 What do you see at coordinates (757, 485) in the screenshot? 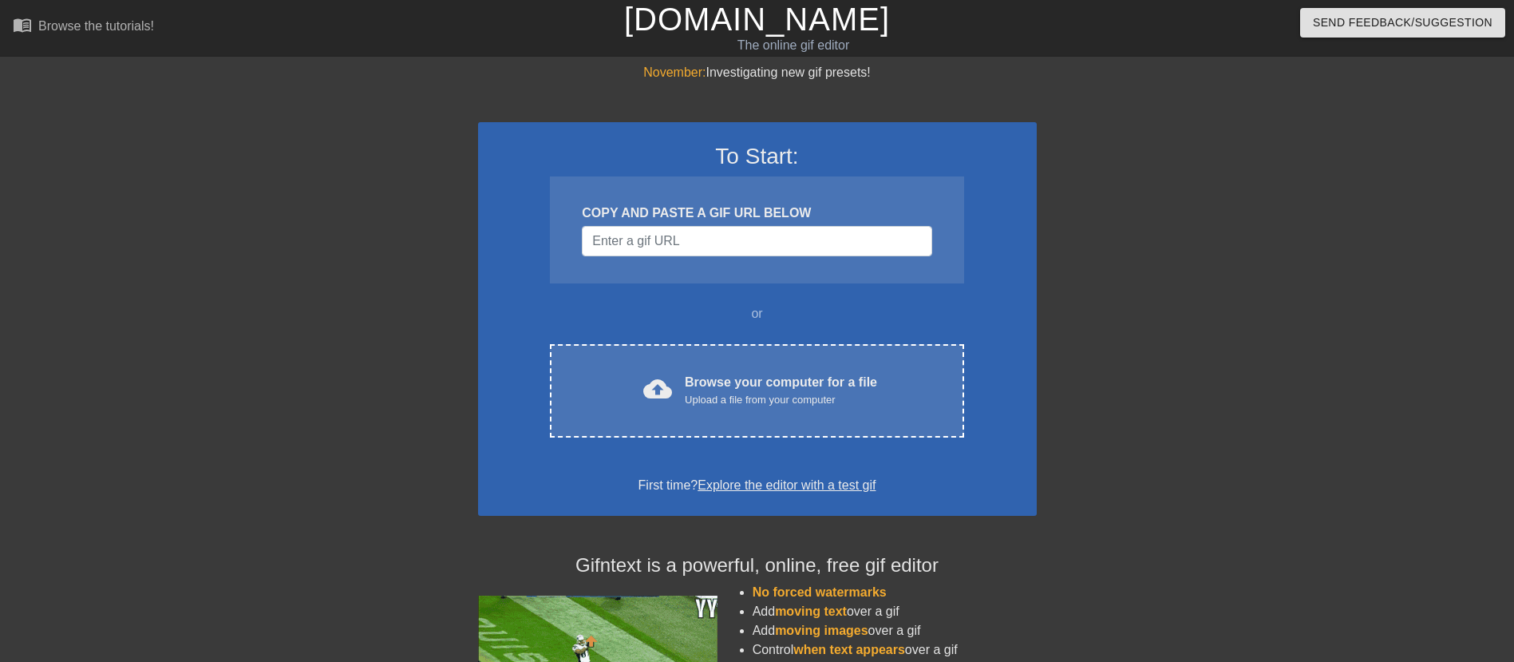
I see `div: First time?` at bounding box center [757, 485].